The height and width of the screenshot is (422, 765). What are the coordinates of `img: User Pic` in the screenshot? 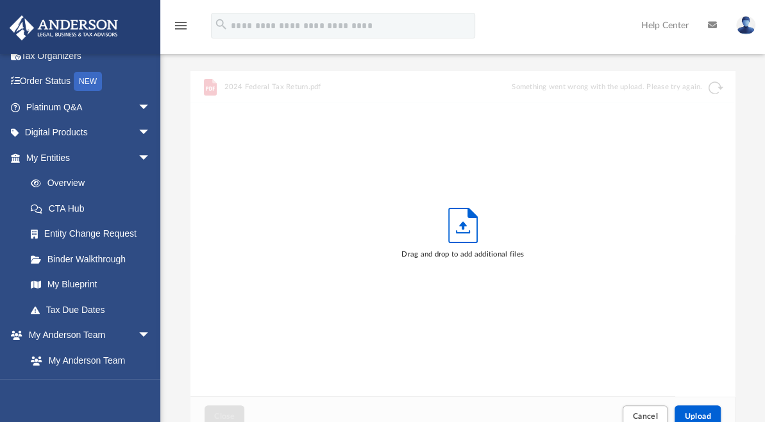 It's located at (746, 25).